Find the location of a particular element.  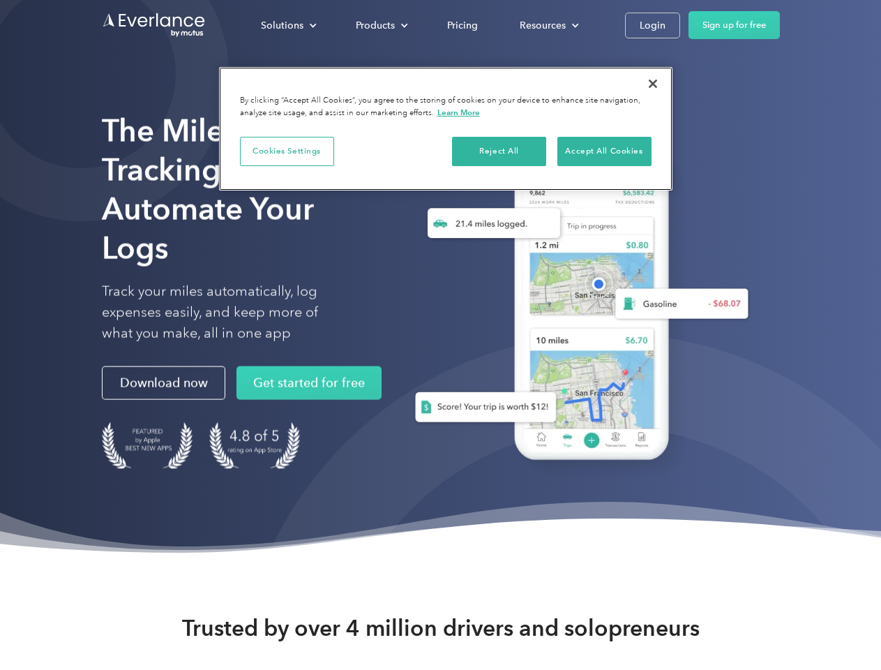

a: Go to homepage is located at coordinates (154, 25).